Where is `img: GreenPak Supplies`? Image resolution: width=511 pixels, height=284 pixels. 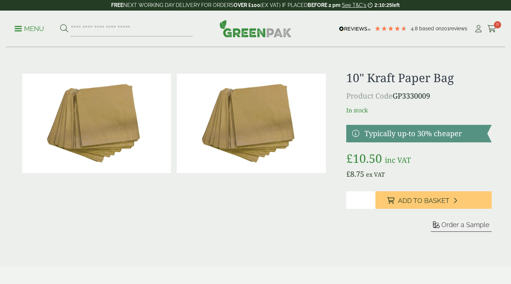 img: GreenPak Supplies is located at coordinates (255, 28).